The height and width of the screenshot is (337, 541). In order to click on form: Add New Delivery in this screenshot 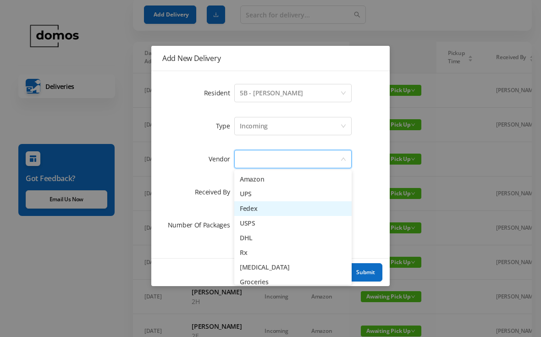, I will do `click(271, 159)`.